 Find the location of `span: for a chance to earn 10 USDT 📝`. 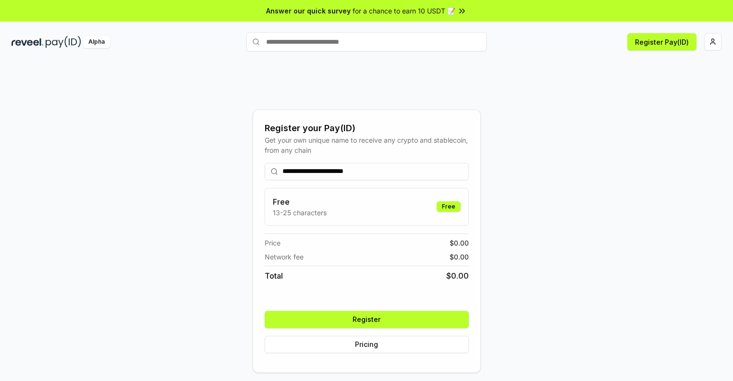

span: for a chance to earn 10 USDT 📝 is located at coordinates (404, 11).